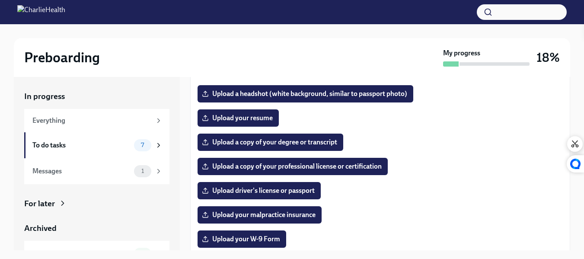 The height and width of the screenshot is (259, 584). Describe the element at coordinates (305, 94) in the screenshot. I see `span: Upload a headshot (white background, similar to passport photo)` at that location.